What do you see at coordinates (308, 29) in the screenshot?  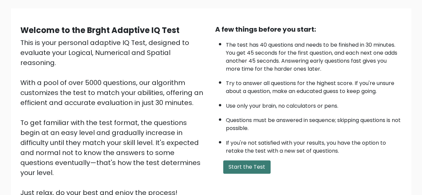 I see `div: A few things before you start:` at bounding box center [308, 29].